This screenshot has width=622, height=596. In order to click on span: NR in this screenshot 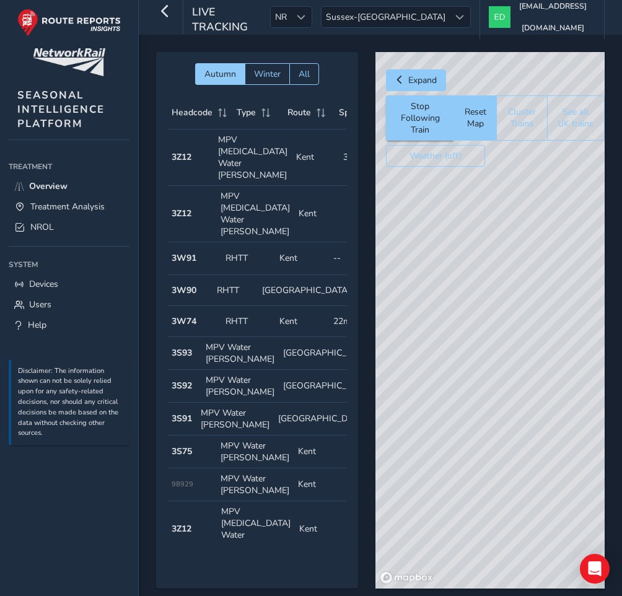, I will do `click(281, 17)`.